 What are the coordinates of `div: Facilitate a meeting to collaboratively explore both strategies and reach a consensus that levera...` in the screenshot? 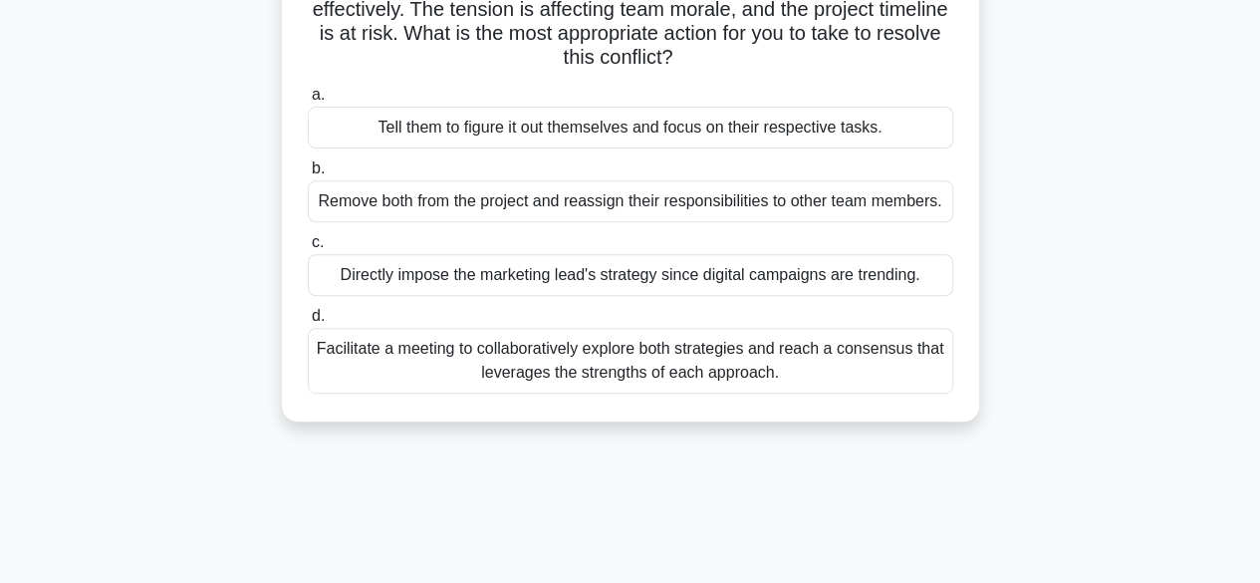 It's located at (631, 361).